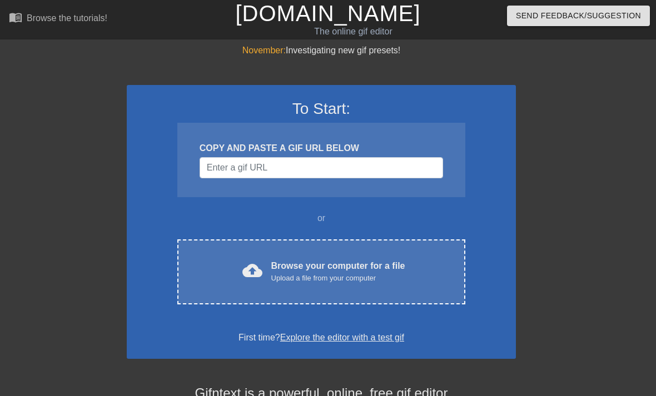 This screenshot has width=656, height=396. I want to click on div: Browse your computer for a file, so click(338, 272).